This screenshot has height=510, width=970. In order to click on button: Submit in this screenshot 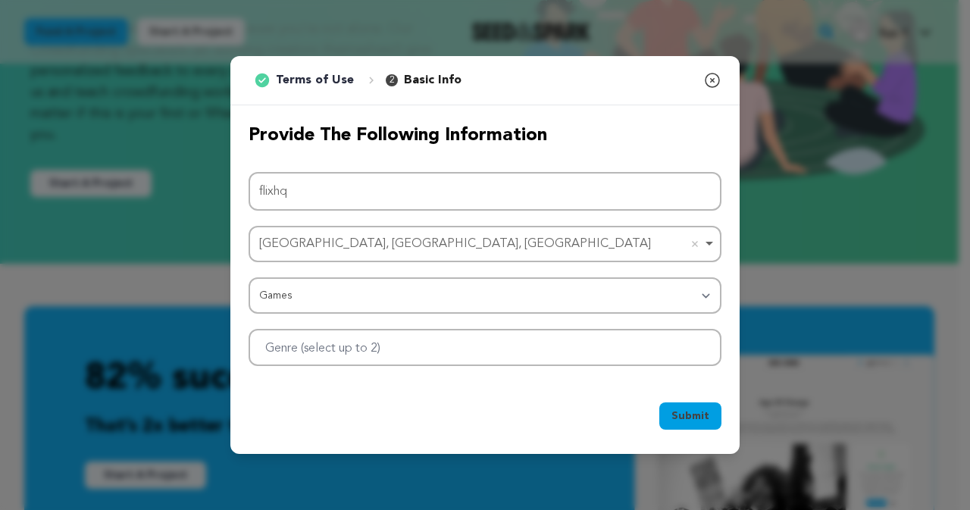, I will do `click(691, 416)`.